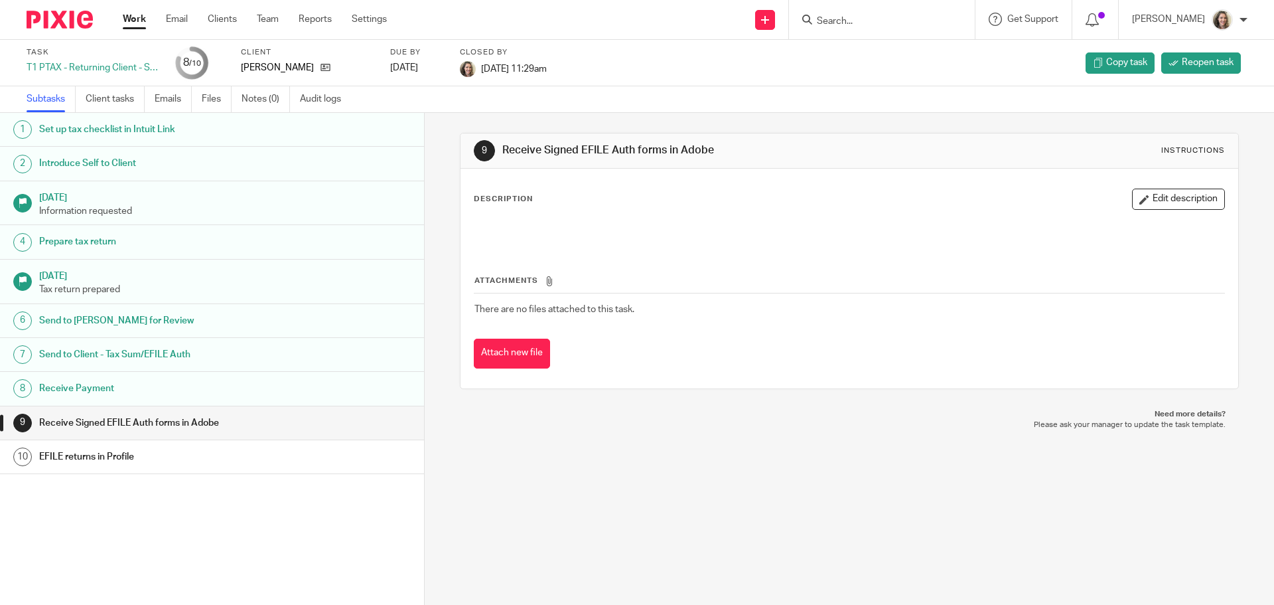 The height and width of the screenshot is (605, 1274). I want to click on a: Subtasks, so click(51, 99).